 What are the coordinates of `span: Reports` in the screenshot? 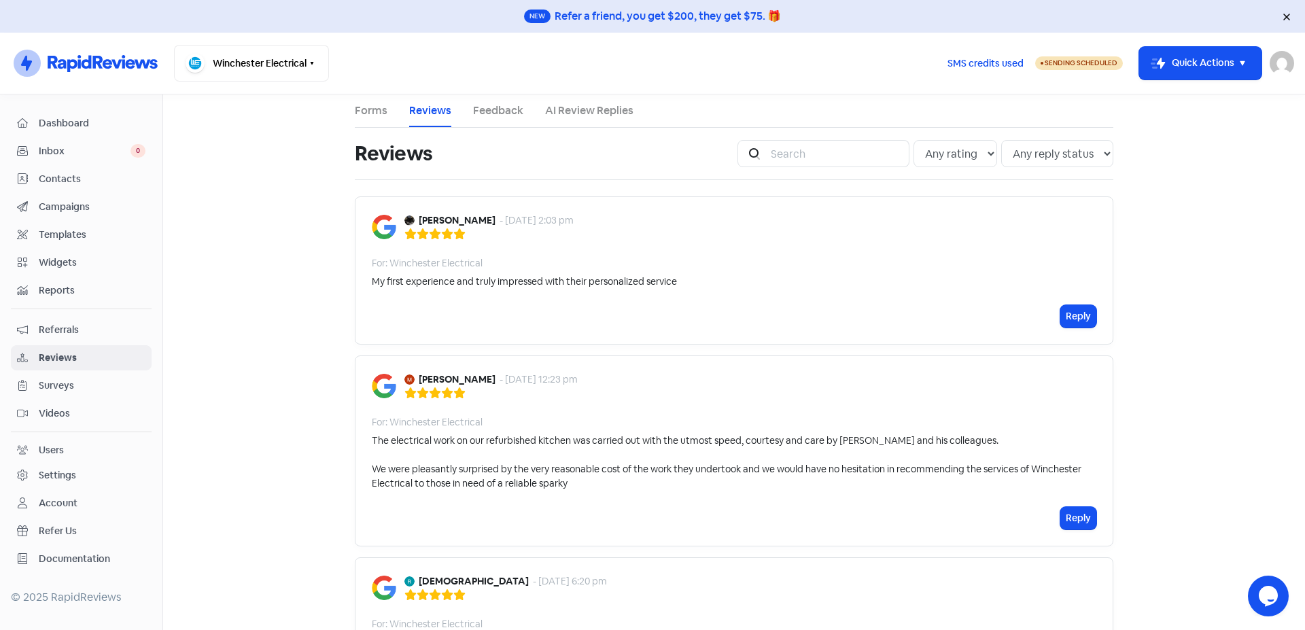 It's located at (92, 290).